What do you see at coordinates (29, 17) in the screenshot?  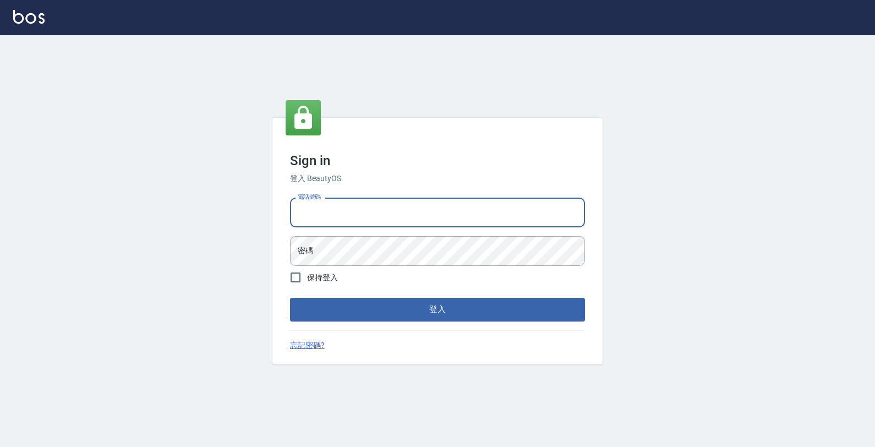 I see `img: Logo` at bounding box center [29, 17].